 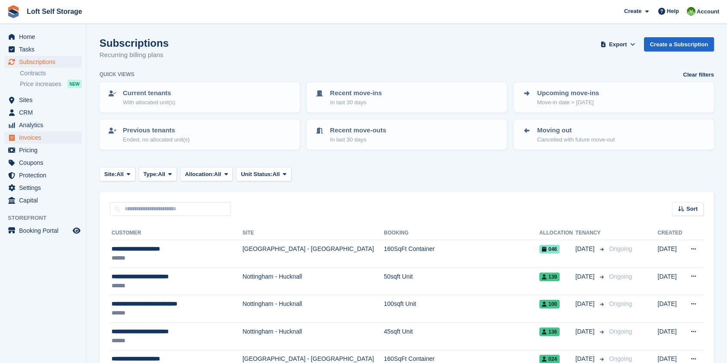 I want to click on span: Settings, so click(x=45, y=188).